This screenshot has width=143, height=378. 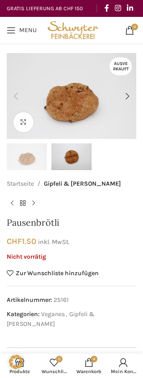 I want to click on span: CHF, so click(x=14, y=242).